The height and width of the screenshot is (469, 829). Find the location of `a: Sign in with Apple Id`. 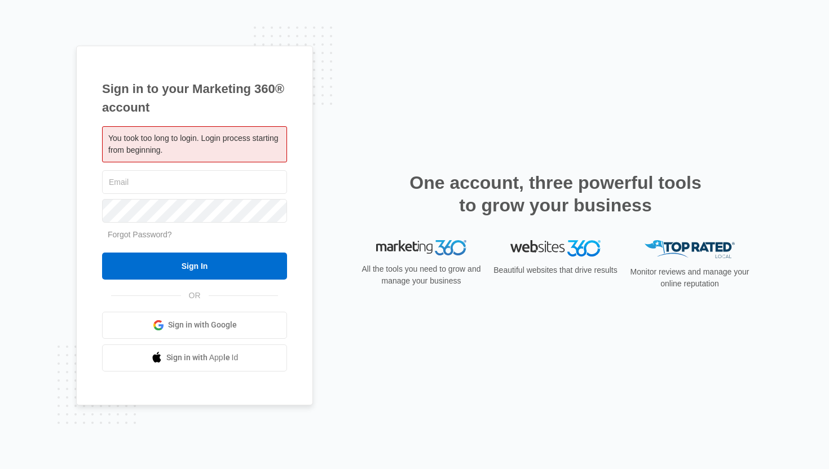

a: Sign in with Apple Id is located at coordinates (195, 358).